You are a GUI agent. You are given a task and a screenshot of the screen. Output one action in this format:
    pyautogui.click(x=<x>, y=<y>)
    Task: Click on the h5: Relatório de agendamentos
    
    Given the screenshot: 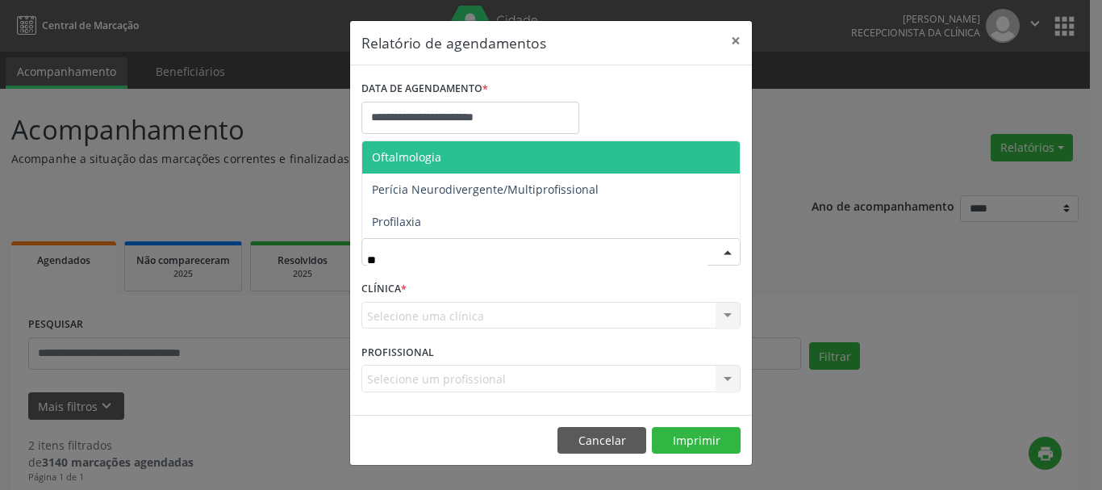 What is the action you would take?
    pyautogui.click(x=453, y=43)
    